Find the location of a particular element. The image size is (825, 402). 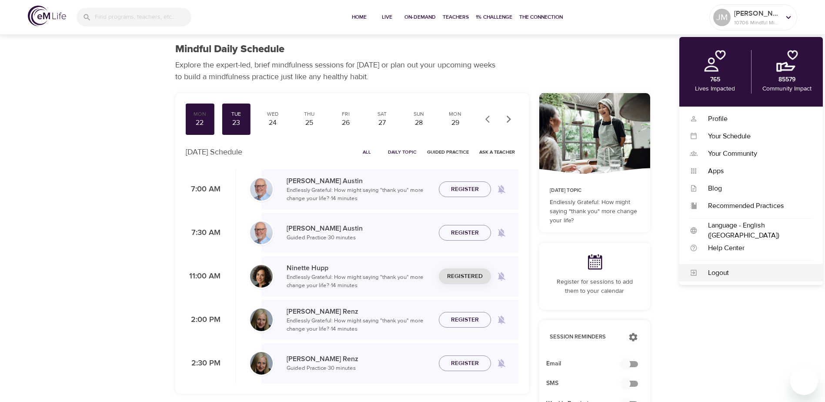

div: 28 is located at coordinates (419, 123).